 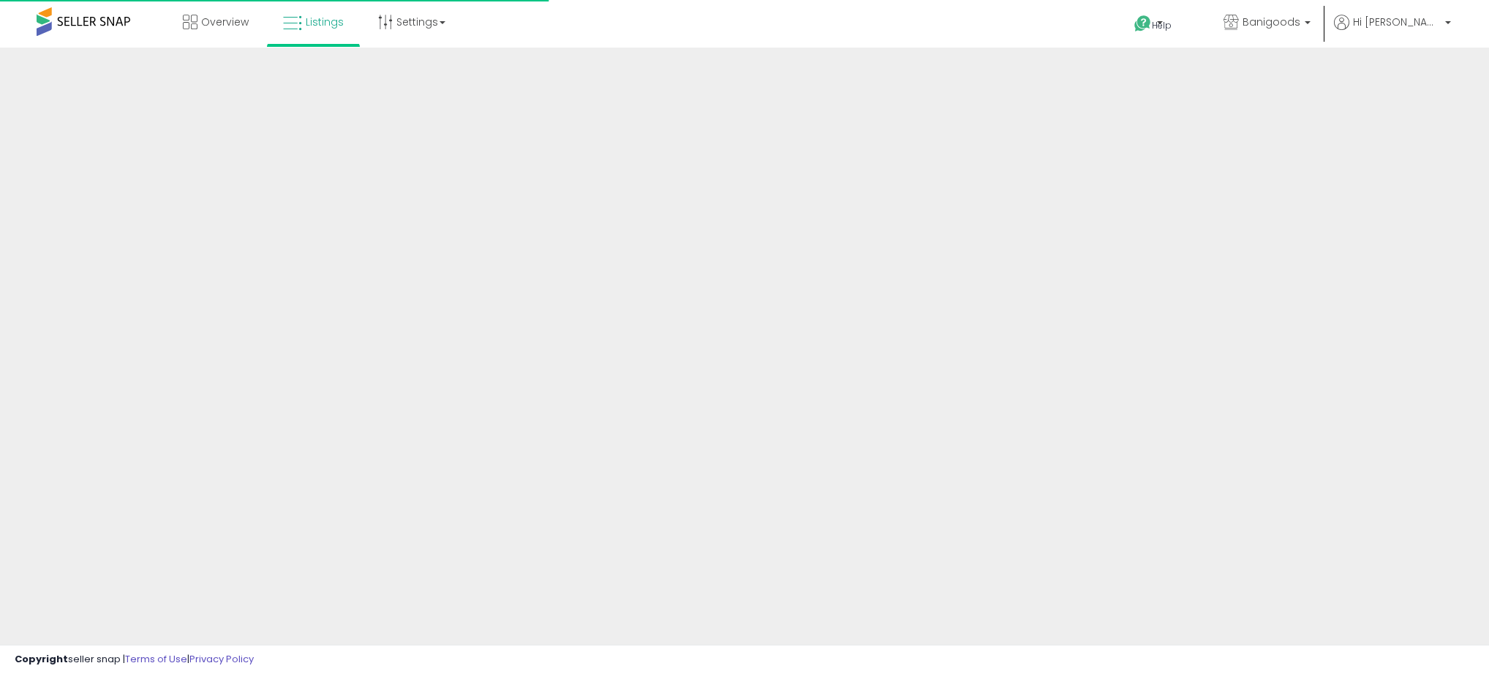 What do you see at coordinates (1142, 23) in the screenshot?
I see `i: Get Help` at bounding box center [1142, 23].